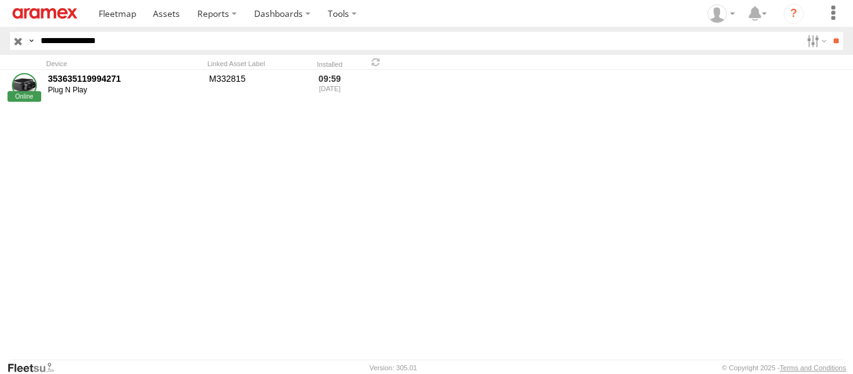 The width and height of the screenshot is (853, 374). What do you see at coordinates (813, 368) in the screenshot?
I see `a: Terms and Conditions` at bounding box center [813, 368].